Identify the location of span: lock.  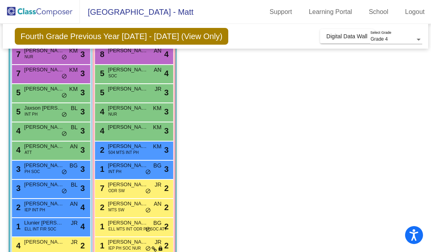
(161, 249).